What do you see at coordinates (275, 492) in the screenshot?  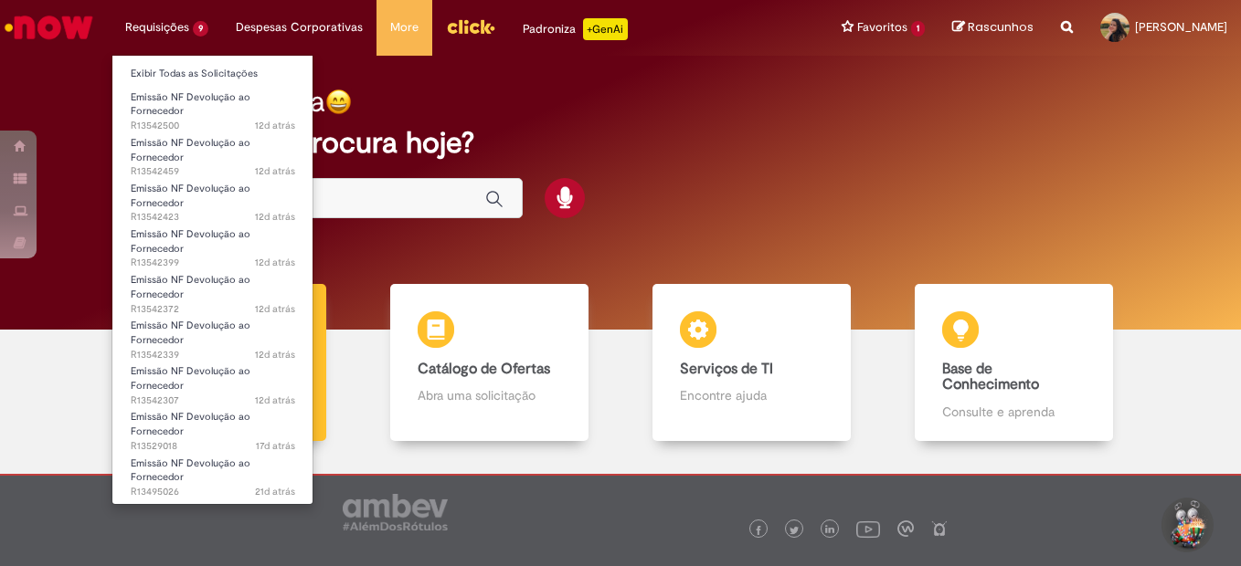 I see `time: 08/09/2025 12:10:20` at bounding box center [275, 492].